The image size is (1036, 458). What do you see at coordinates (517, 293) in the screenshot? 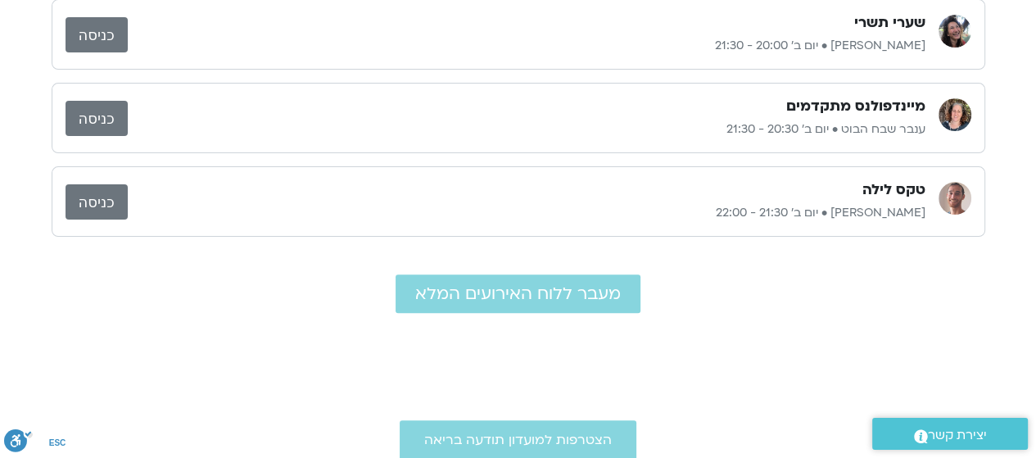
I see `a: מעבר ללוח האירועים המלא` at bounding box center [517, 293].